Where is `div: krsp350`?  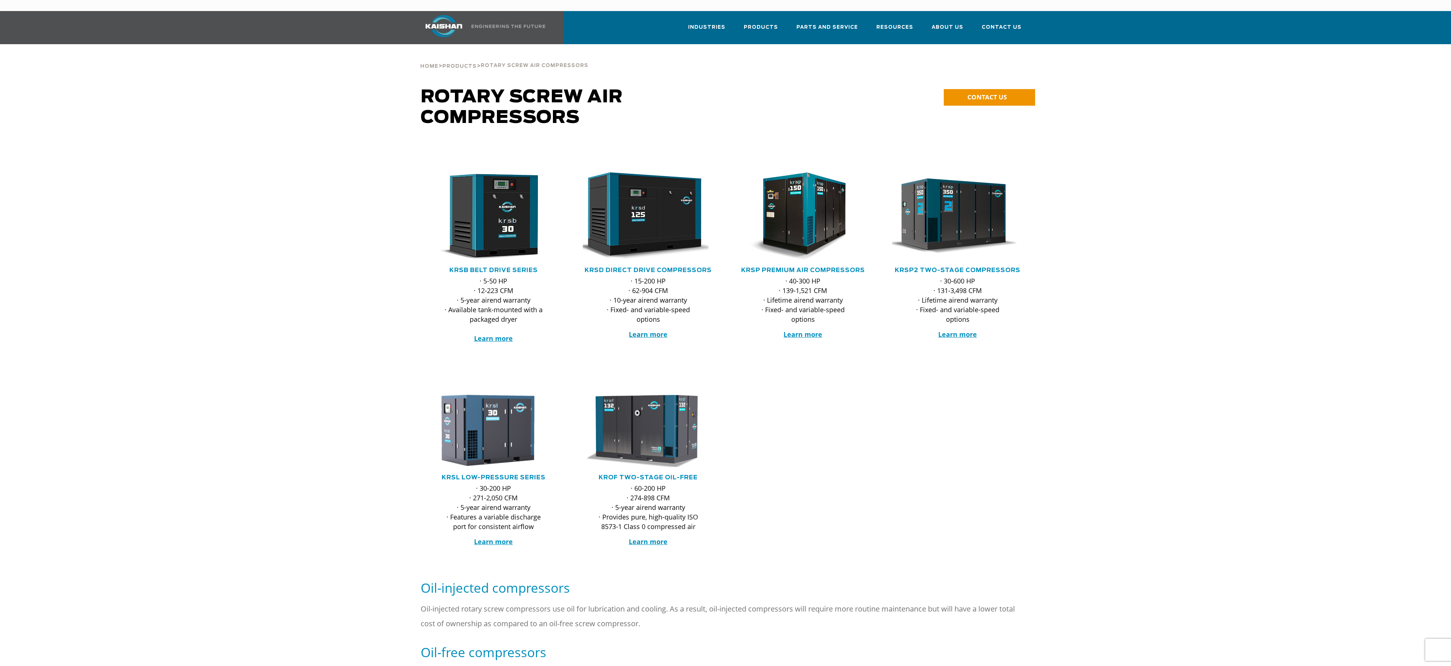
div: krsp350 is located at coordinates (958, 217).